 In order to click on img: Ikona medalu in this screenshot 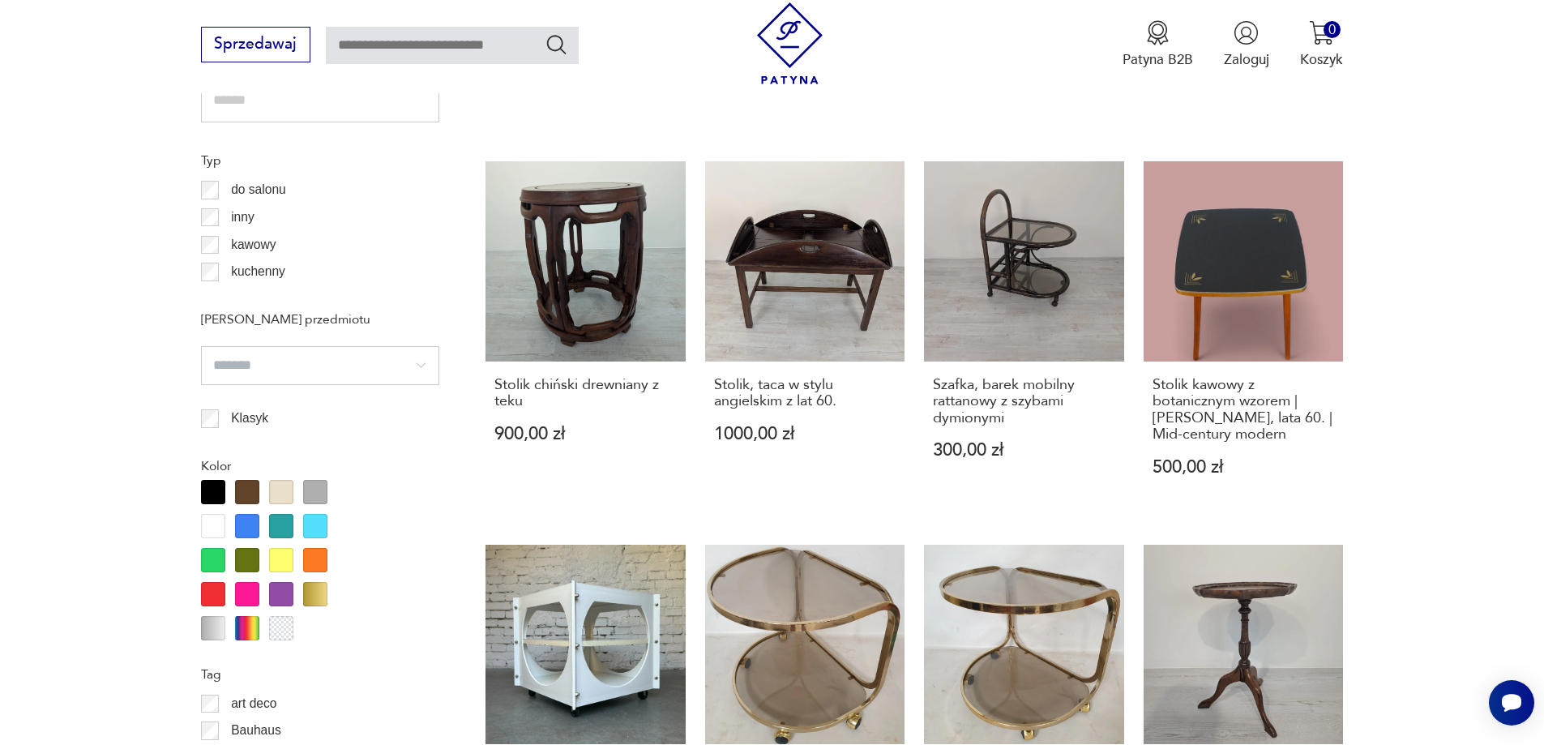, I will do `click(1158, 32)`.